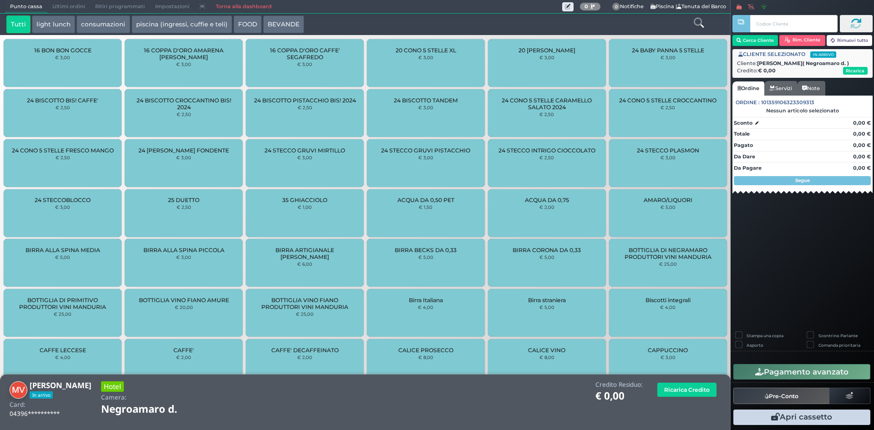 The width and height of the screenshot is (874, 430). What do you see at coordinates (856, 71) in the screenshot?
I see `button: Ricarica` at bounding box center [856, 71].